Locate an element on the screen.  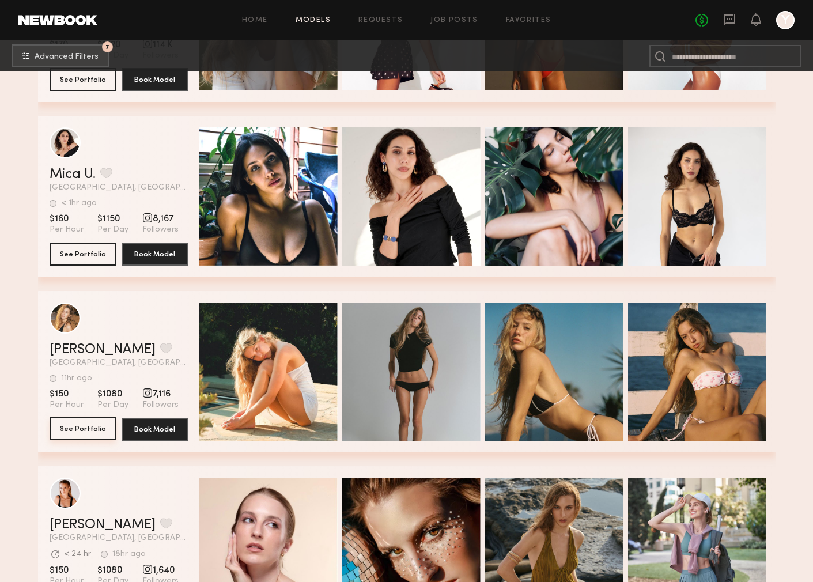
a: Mica U. is located at coordinates (73, 175).